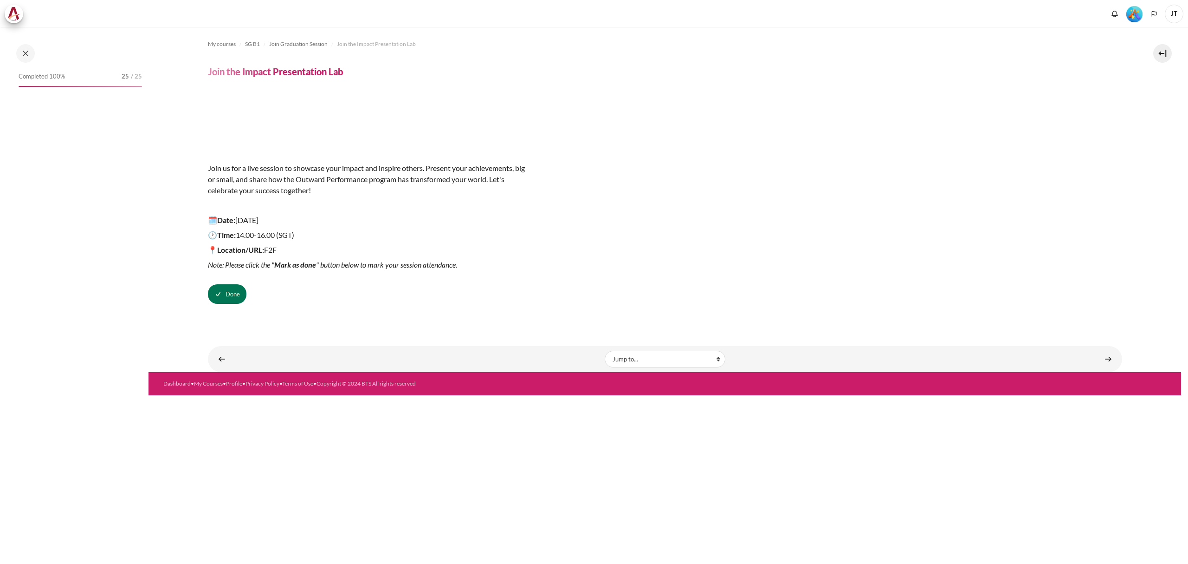 This screenshot has height=564, width=1188. I want to click on strong: 📍Location/URL:, so click(236, 249).